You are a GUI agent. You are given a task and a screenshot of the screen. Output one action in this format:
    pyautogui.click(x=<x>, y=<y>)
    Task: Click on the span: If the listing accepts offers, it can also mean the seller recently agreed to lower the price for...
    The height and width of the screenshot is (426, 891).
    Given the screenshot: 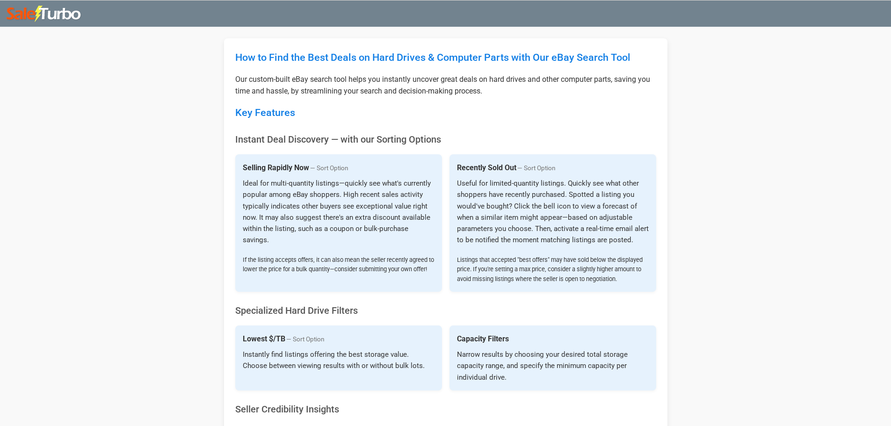 What is the action you would take?
    pyautogui.click(x=339, y=265)
    